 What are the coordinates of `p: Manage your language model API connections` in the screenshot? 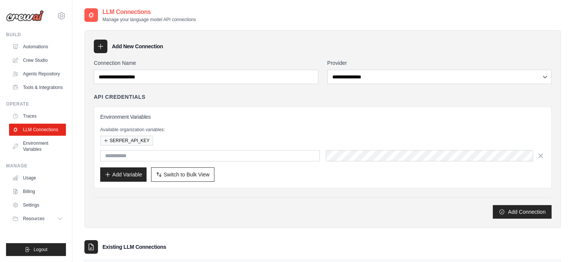 It's located at (149, 20).